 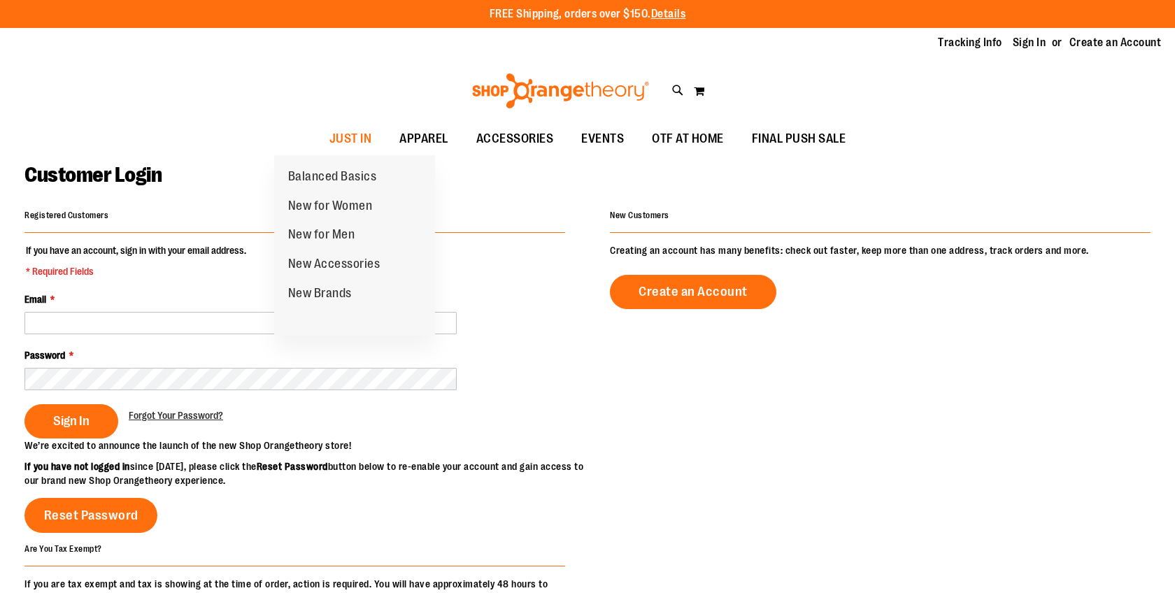 I want to click on a: Details, so click(x=668, y=14).